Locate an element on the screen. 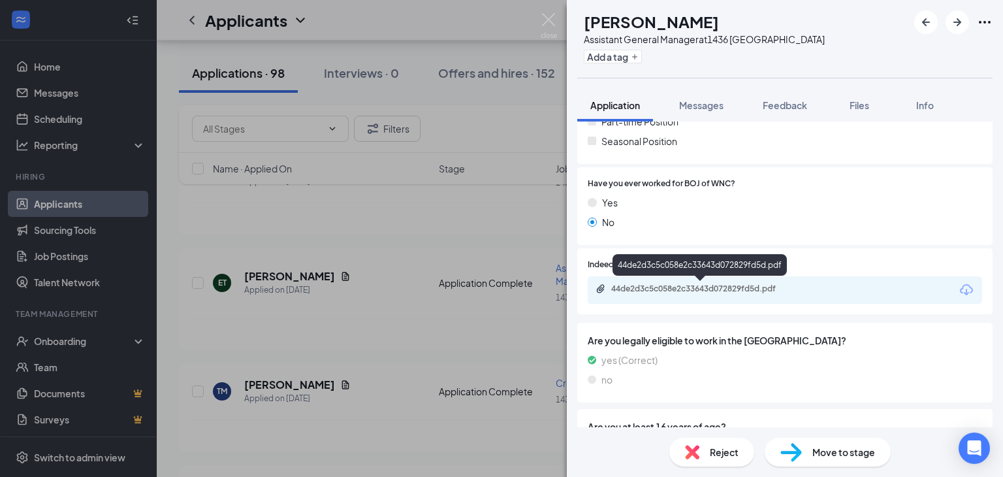  span: Are you at least 16 years of age? is located at coordinates (785, 426).